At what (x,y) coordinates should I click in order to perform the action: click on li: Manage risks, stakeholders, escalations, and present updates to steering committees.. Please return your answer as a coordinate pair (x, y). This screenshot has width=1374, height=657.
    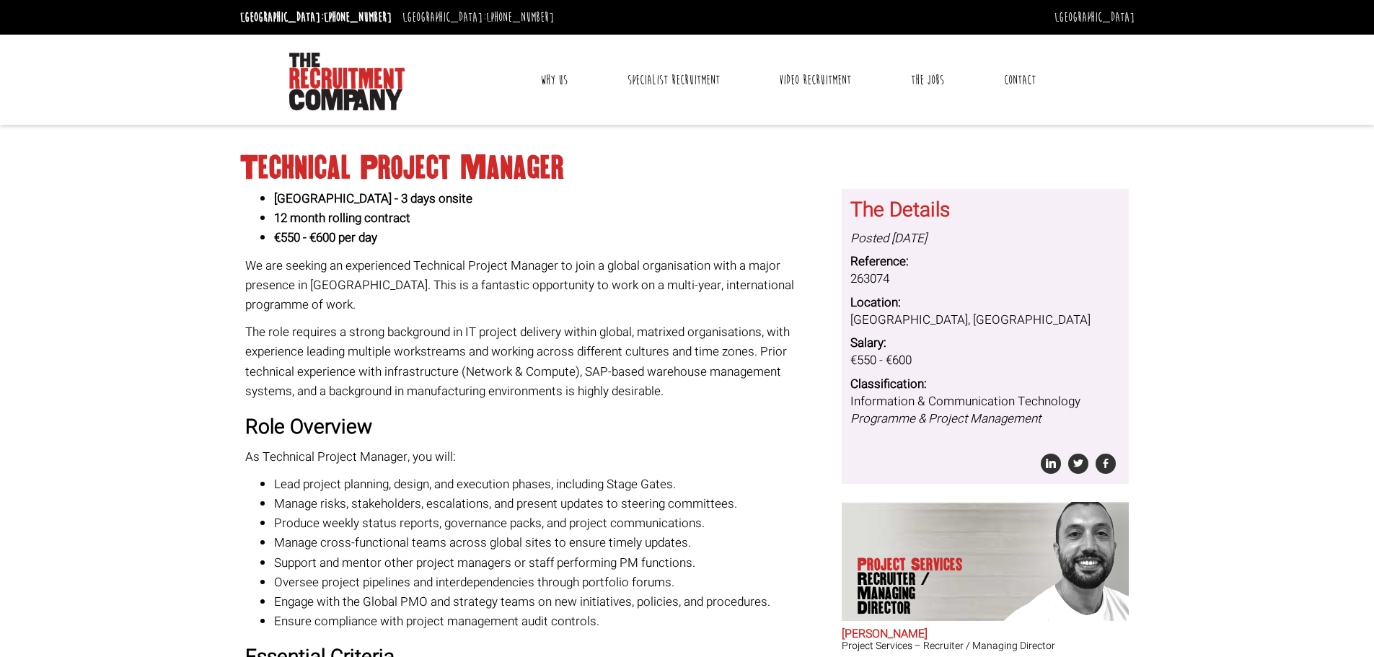
    Looking at the image, I should click on (552, 503).